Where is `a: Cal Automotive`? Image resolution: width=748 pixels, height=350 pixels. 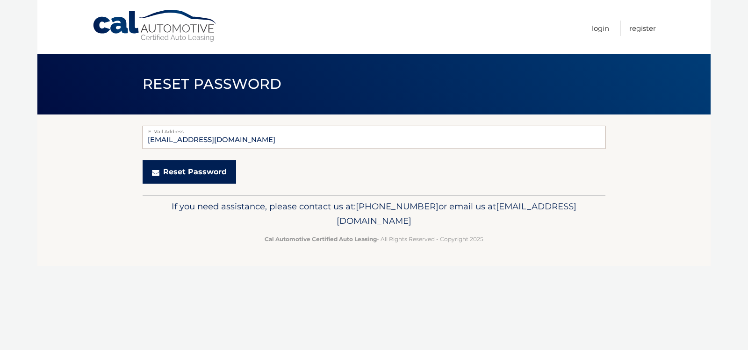 a: Cal Automotive is located at coordinates (155, 26).